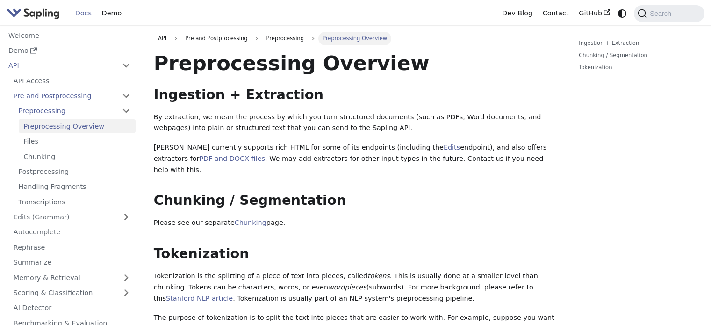  Describe the element at coordinates (77, 126) in the screenshot. I see `a: Preprocessing Overview` at that location.